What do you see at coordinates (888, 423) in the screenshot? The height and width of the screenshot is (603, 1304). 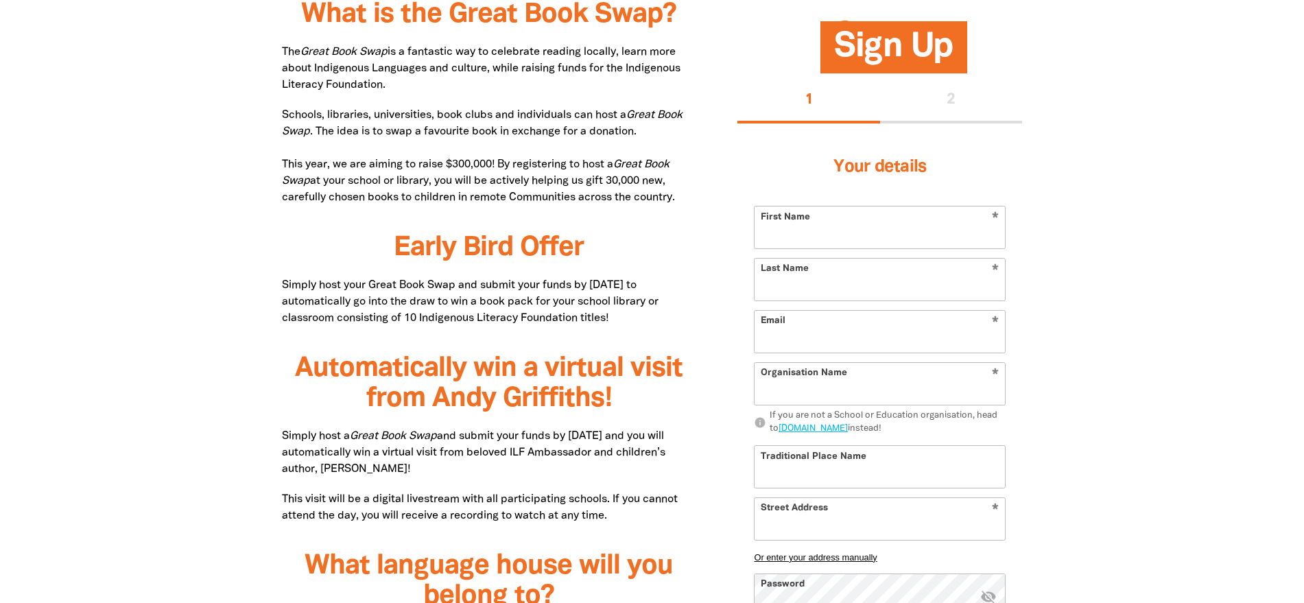 I see `div: If you are not a School or Education organisation, head to instead!` at bounding box center [888, 423].